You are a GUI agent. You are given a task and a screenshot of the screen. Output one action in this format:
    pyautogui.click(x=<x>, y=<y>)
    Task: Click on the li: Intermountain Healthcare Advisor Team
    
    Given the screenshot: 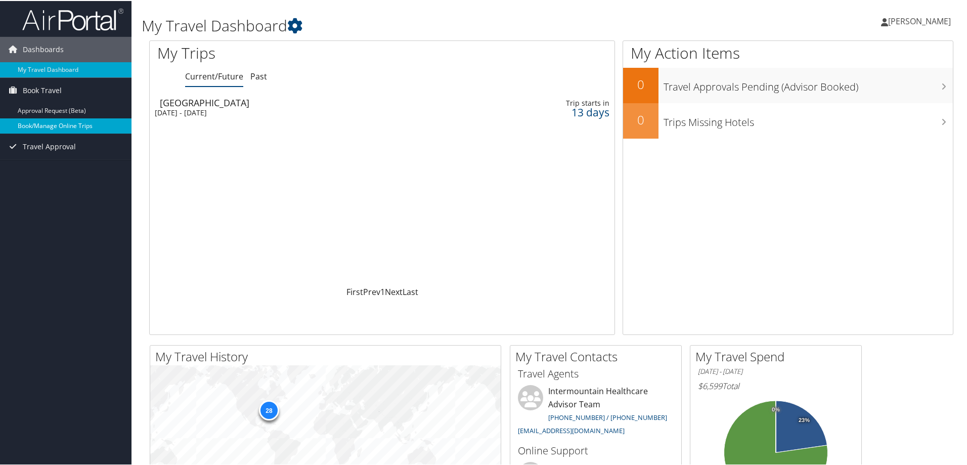 What is the action you would take?
    pyautogui.click(x=596, y=411)
    